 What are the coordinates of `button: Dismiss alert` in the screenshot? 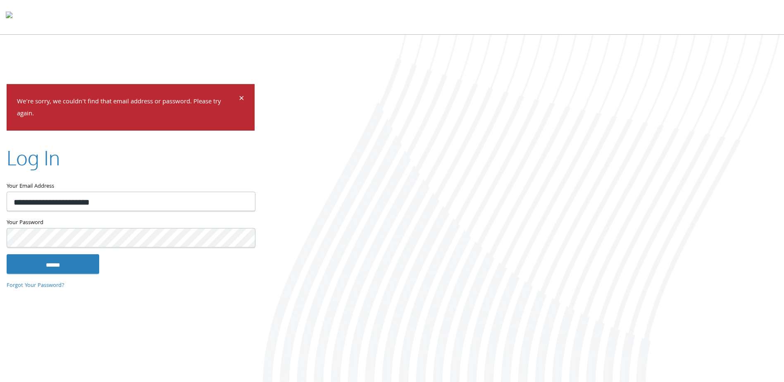 It's located at (241, 100).